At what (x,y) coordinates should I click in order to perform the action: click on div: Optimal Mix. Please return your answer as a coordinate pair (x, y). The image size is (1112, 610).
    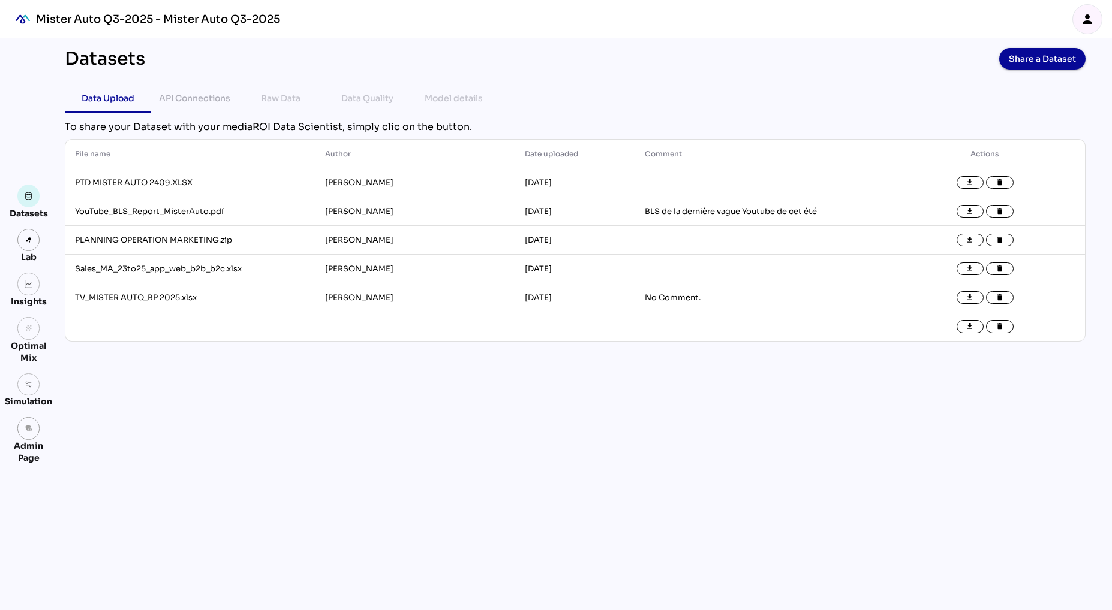
    Looking at the image, I should click on (28, 352).